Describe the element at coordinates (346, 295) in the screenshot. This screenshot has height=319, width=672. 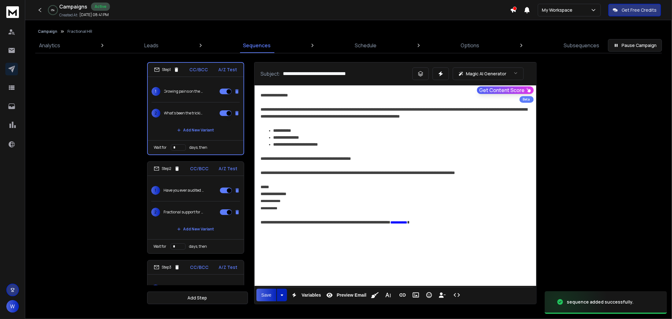
I see `button: Preview Email` at that location.